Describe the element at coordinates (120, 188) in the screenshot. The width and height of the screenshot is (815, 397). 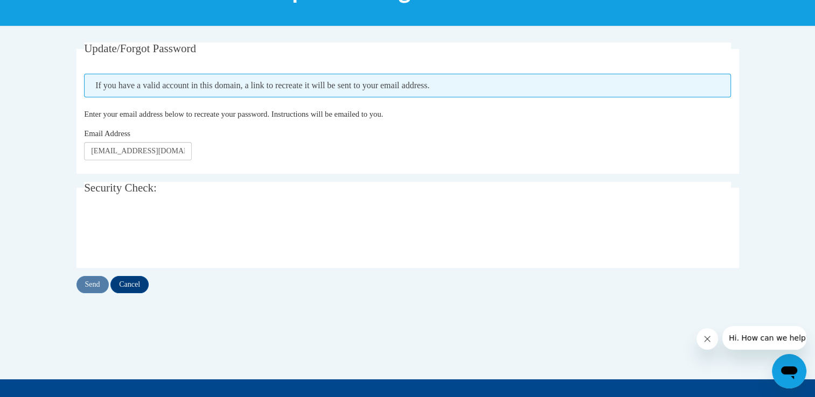
I see `span: Security Check:` at that location.